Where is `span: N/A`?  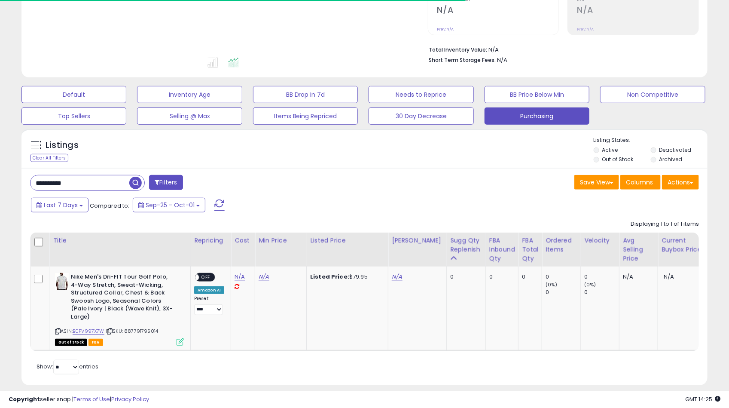 span: N/A is located at coordinates (669, 276).